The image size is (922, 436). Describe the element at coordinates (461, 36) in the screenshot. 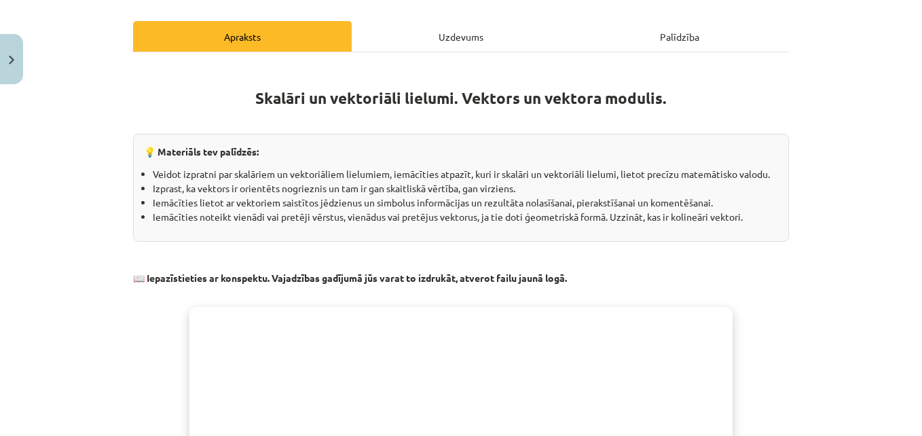

I see `div: Uzdevums` at that location.